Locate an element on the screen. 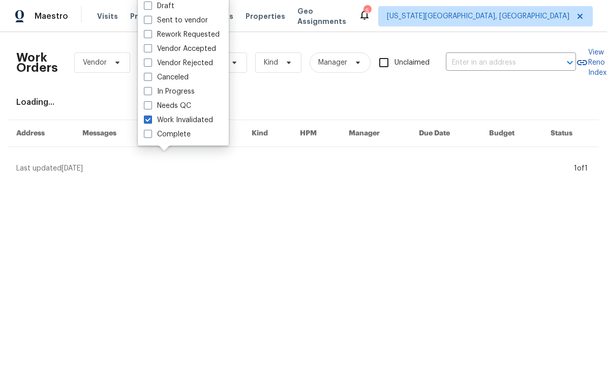 This screenshot has width=607, height=370. span: Unclaimed is located at coordinates (412, 63).